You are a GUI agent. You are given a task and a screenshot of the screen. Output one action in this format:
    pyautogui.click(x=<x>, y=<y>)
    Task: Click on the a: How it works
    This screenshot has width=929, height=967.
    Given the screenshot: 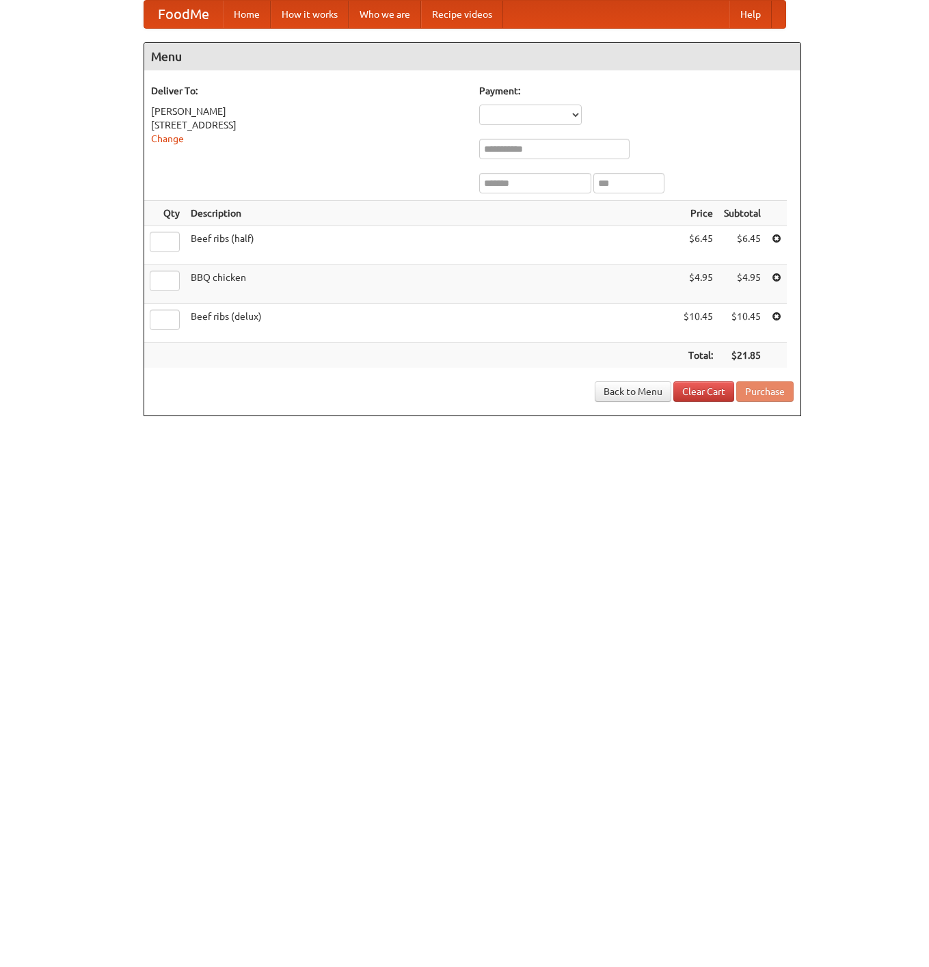 What is the action you would take?
    pyautogui.click(x=310, y=14)
    